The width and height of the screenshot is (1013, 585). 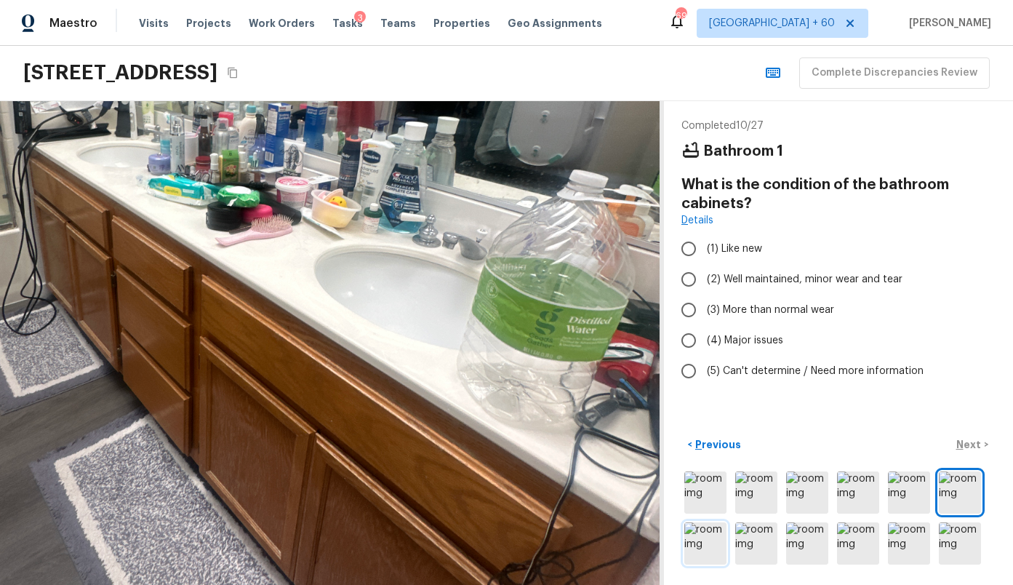 I want to click on button: <Previous, so click(x=714, y=444).